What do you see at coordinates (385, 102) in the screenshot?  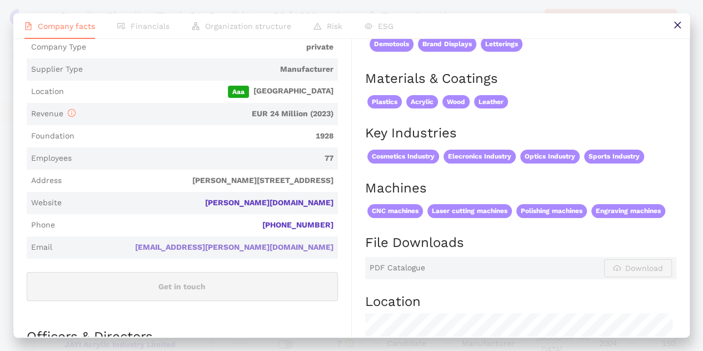 I see `span: Plastics` at bounding box center [385, 102].